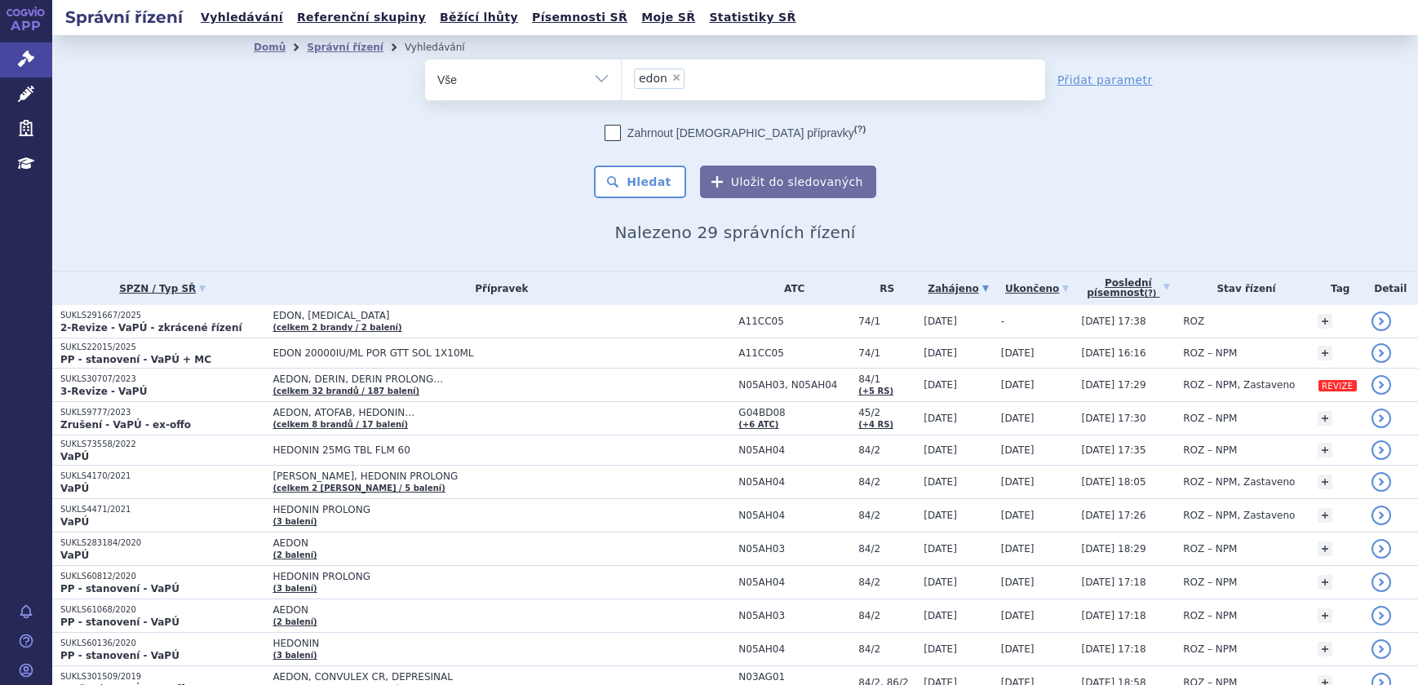  Describe the element at coordinates (162, 289) in the screenshot. I see `a: SPZN / Typ SŘ` at that location.